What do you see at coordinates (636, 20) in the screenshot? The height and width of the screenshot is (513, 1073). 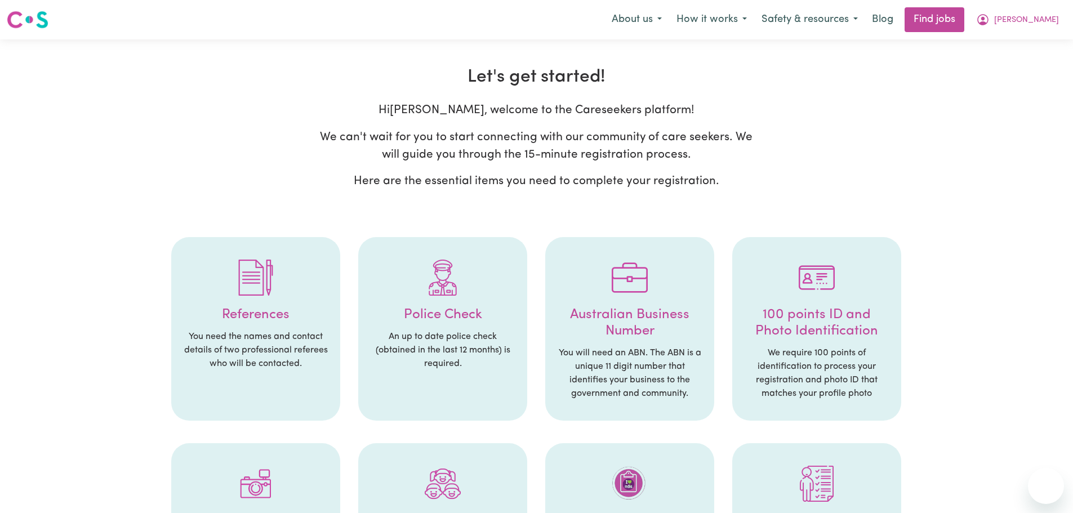 I see `button: About us` at bounding box center [636, 20].